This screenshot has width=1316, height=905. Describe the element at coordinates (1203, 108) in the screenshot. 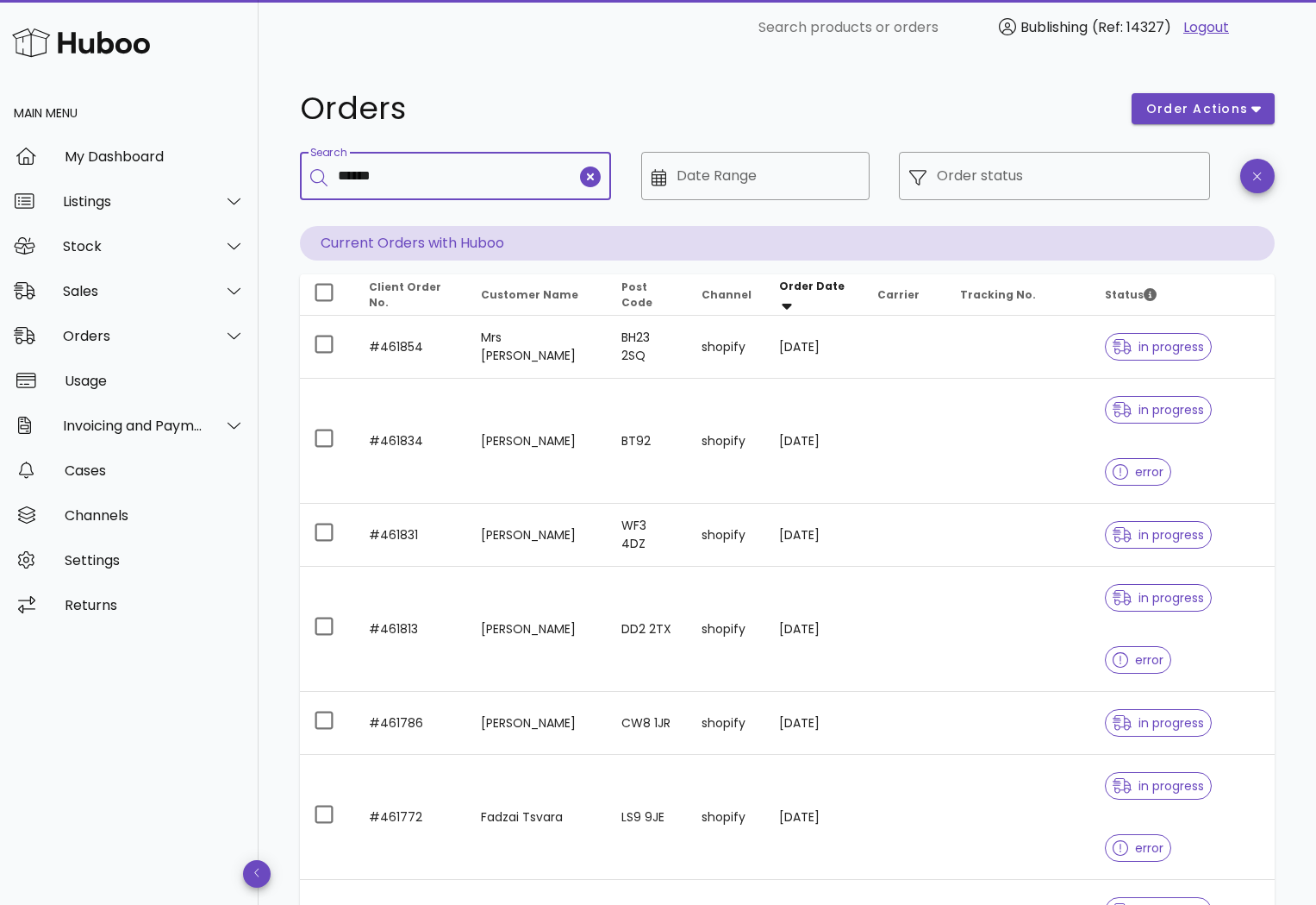

I see `button: order actions` at that location.